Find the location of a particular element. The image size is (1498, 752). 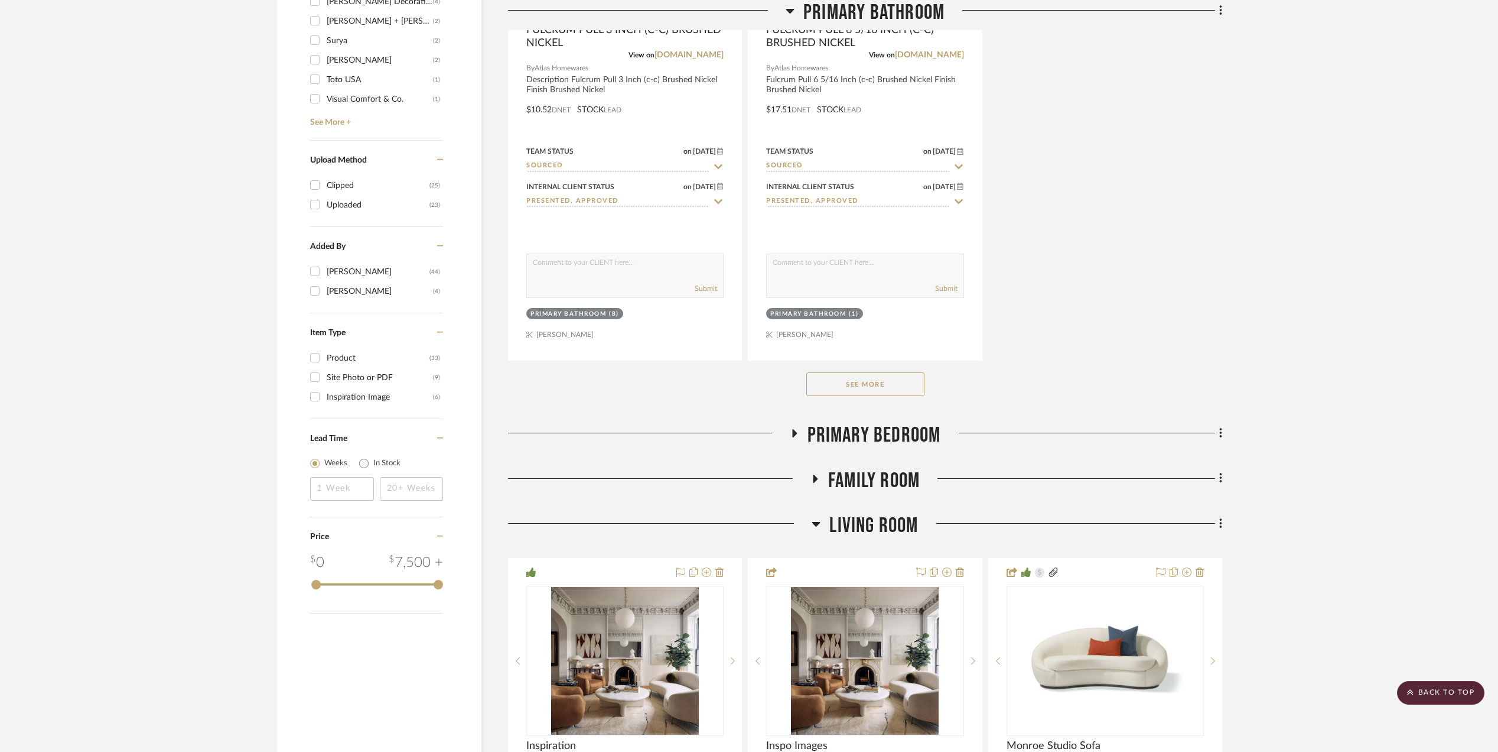

div: Surya is located at coordinates (380, 41).